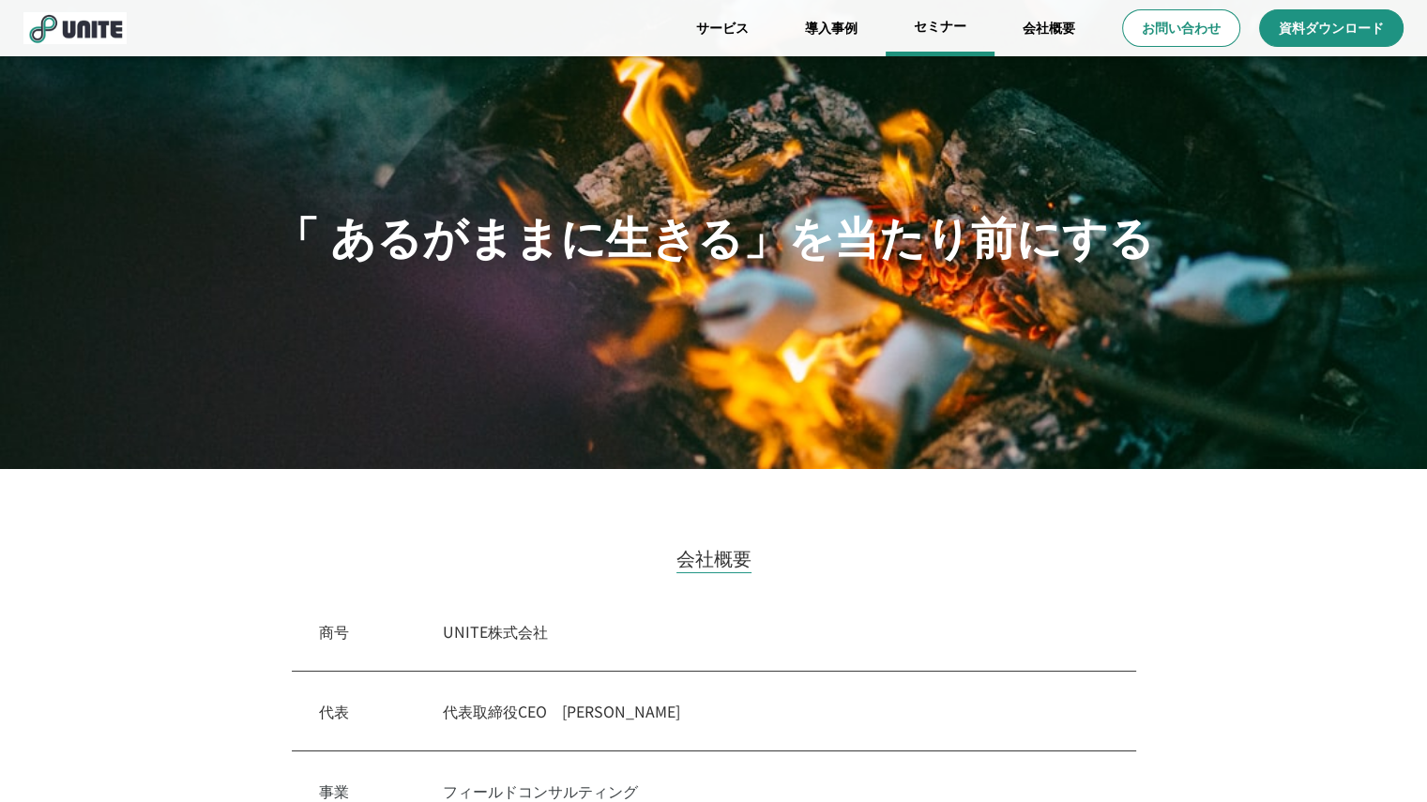  I want to click on a: 資料ダウンロード, so click(1331, 28).